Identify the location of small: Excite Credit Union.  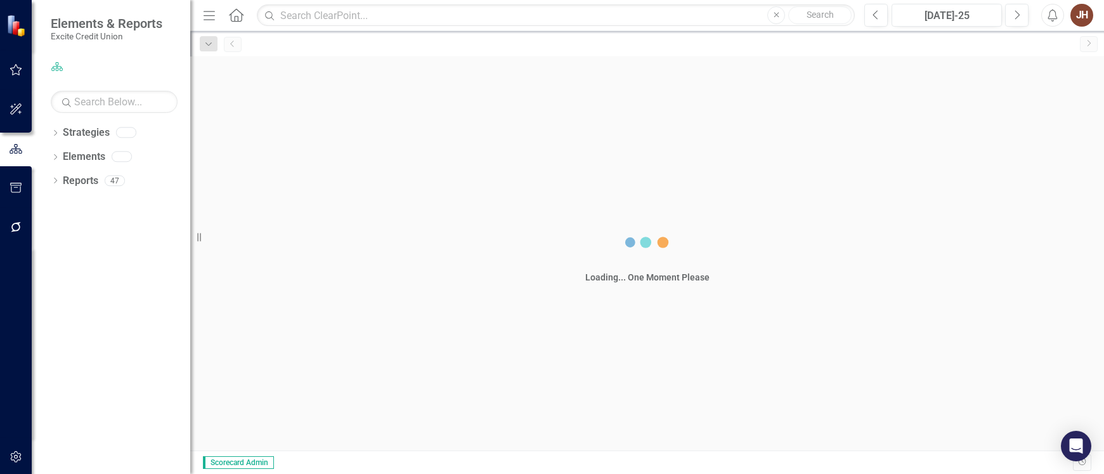
(107, 36).